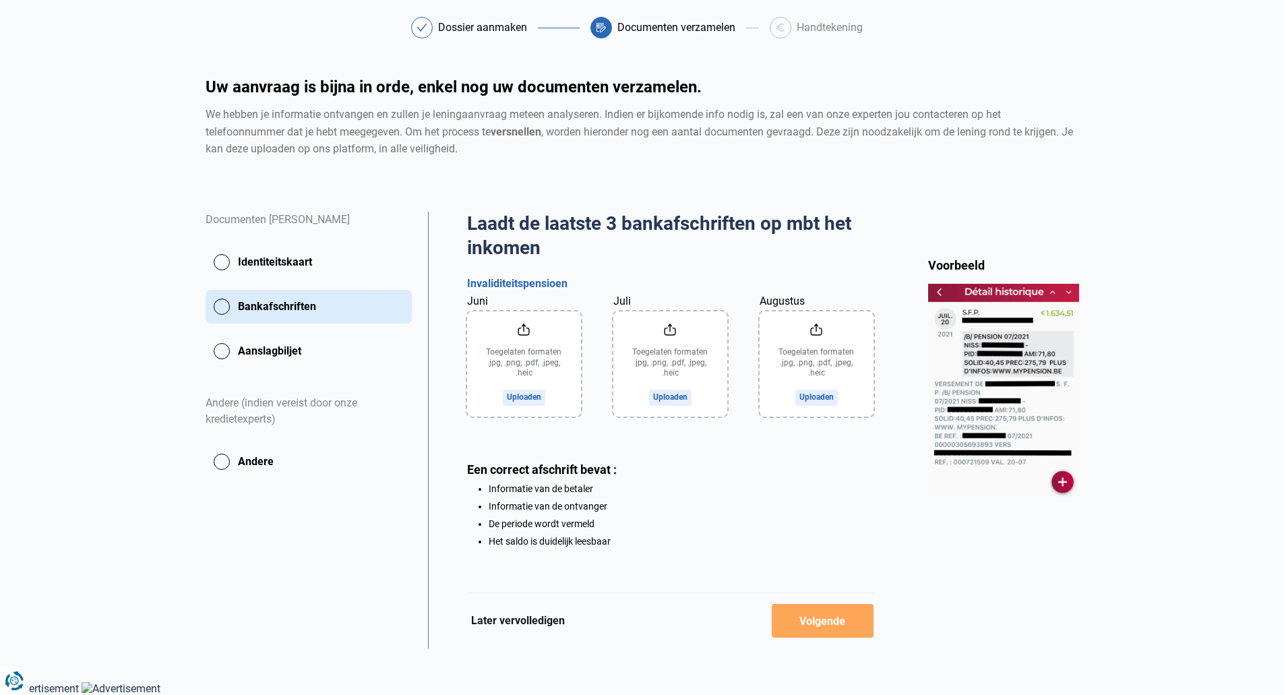  Describe the element at coordinates (822, 621) in the screenshot. I see `button: Volgende` at that location.